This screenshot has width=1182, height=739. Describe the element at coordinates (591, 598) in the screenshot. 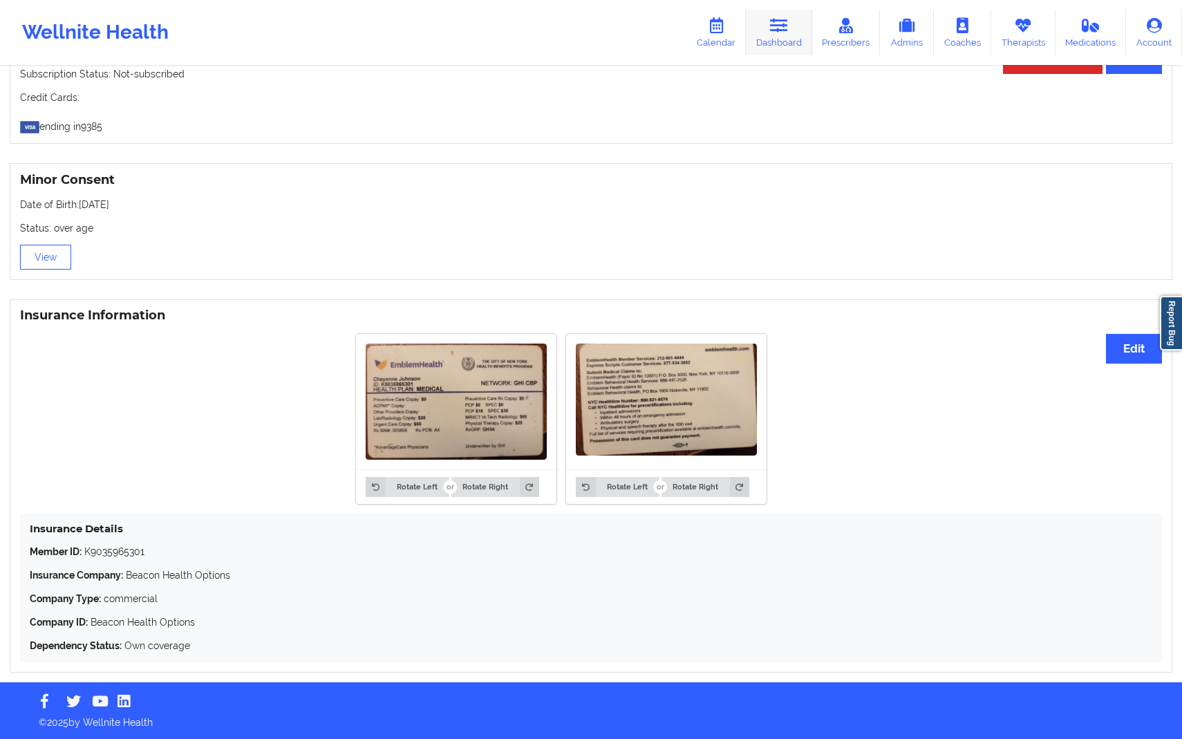

I see `p: commercial` at that location.